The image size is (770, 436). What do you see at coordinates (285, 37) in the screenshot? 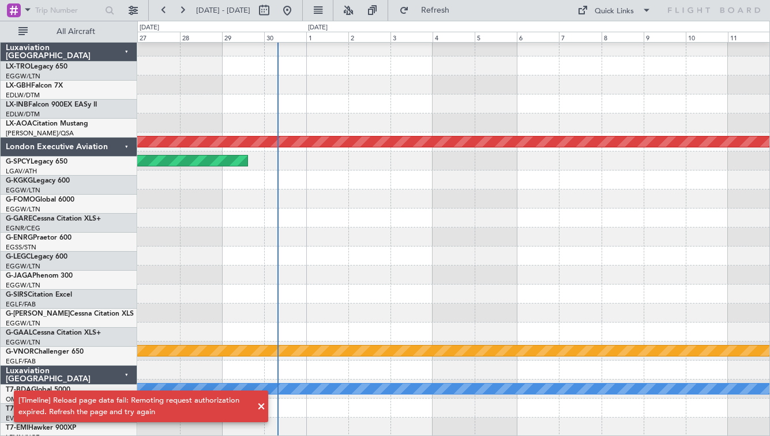
I see `div: 30` at bounding box center [285, 37].